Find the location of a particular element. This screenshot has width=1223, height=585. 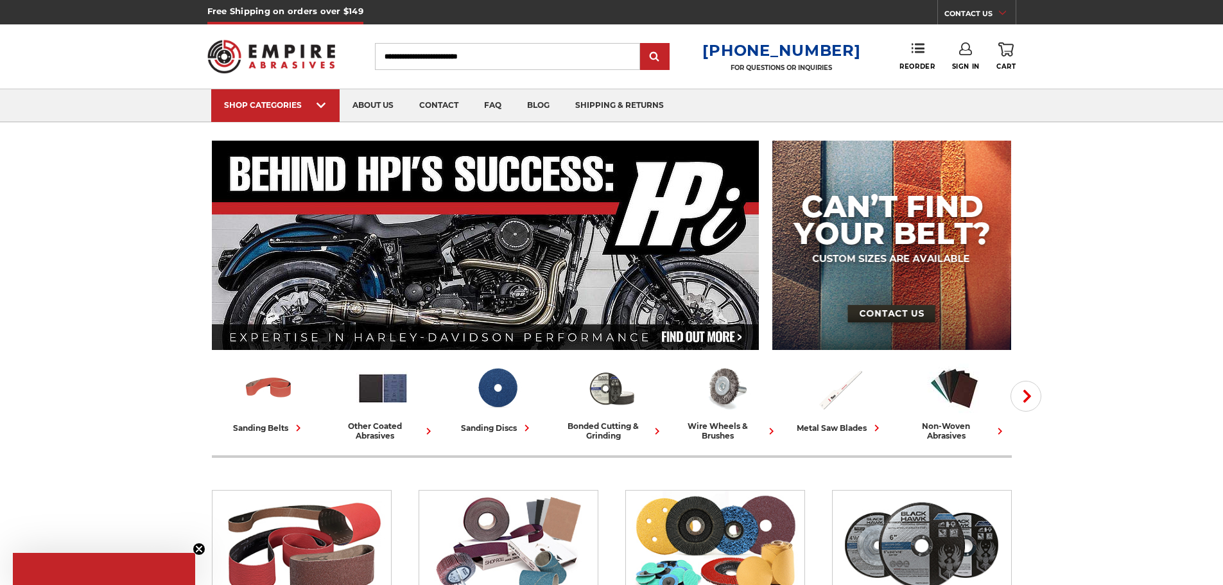

a: sanding belts is located at coordinates (269, 398).